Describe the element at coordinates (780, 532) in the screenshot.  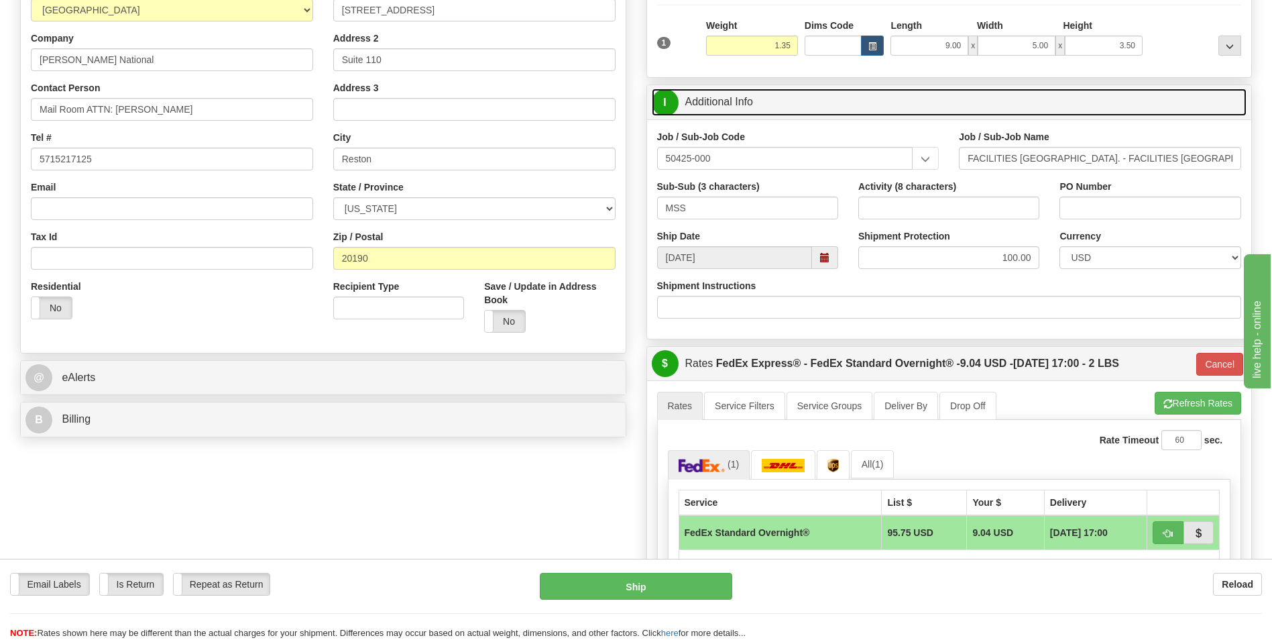
I see `td: FedEx Standard Overnight®` at that location.